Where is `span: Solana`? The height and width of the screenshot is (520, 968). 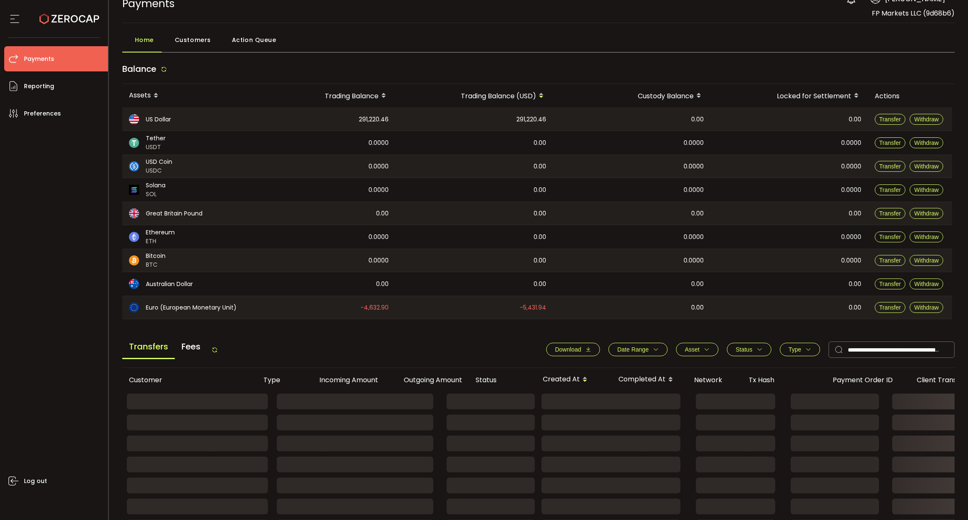 span: Solana is located at coordinates (155, 185).